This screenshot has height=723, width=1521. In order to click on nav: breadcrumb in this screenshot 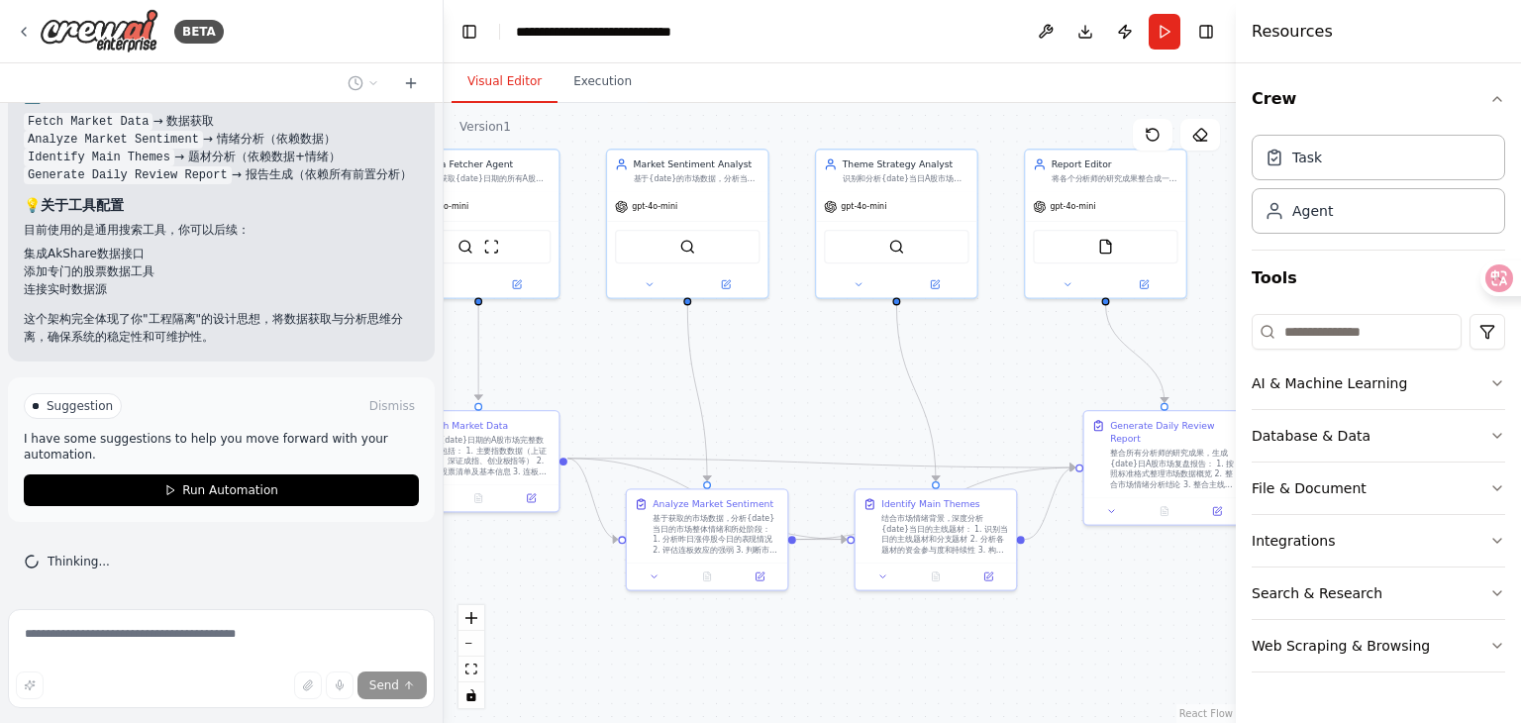, I will do `click(627, 32)`.